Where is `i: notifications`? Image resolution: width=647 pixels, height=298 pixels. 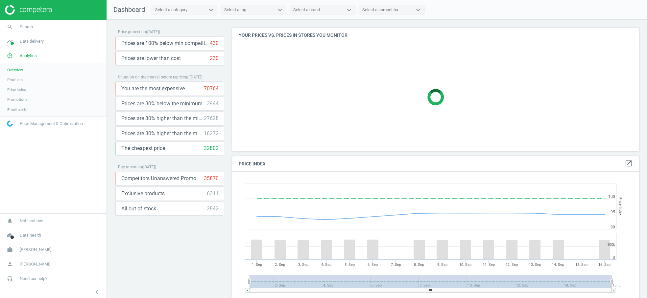
i: notifications is located at coordinates (10, 221).